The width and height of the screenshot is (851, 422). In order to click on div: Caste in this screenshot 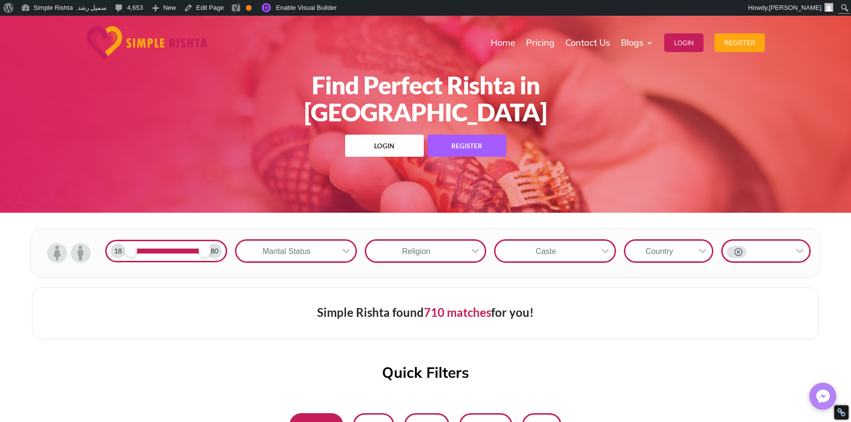, I will do `click(545, 251)`.